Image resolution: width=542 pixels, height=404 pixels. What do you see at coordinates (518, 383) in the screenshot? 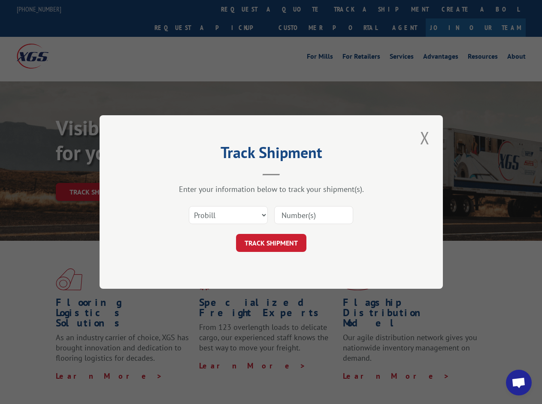
I see `a: Open chat` at bounding box center [518, 383].